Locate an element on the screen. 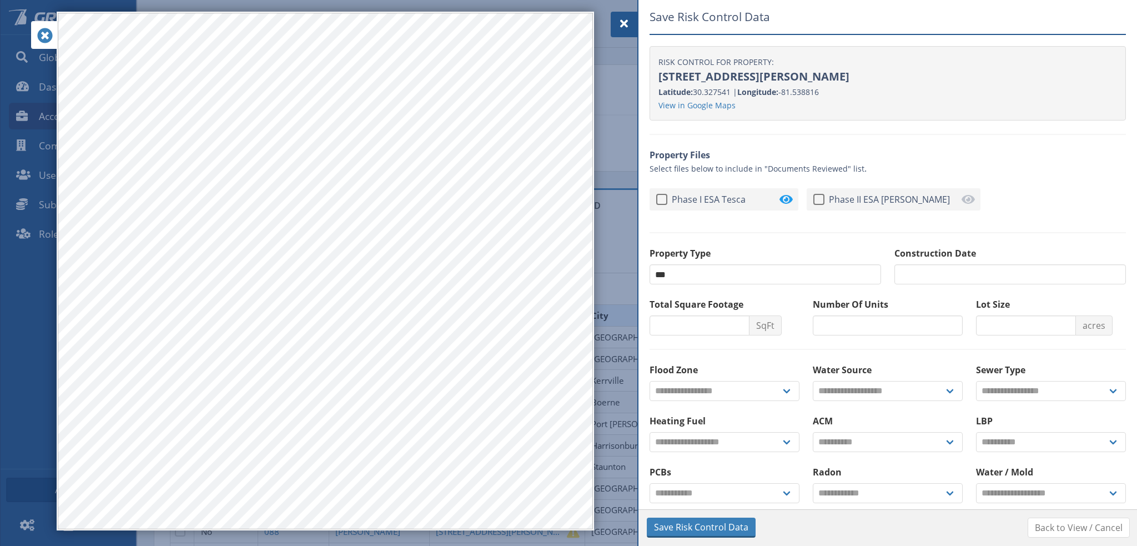 The width and height of the screenshot is (1137, 546). span: Save Risk Control Data is located at coordinates (701, 527).